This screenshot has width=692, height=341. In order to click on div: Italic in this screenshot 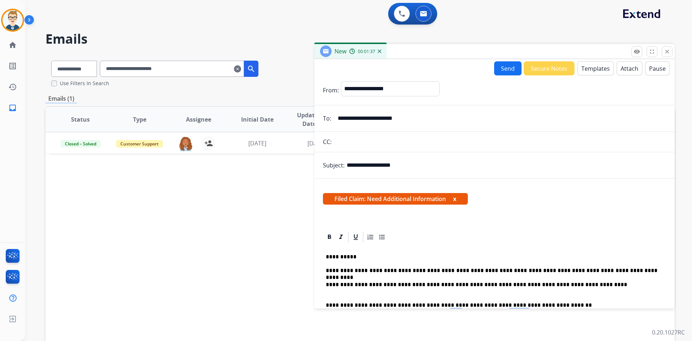, I will do `click(341, 237)`.